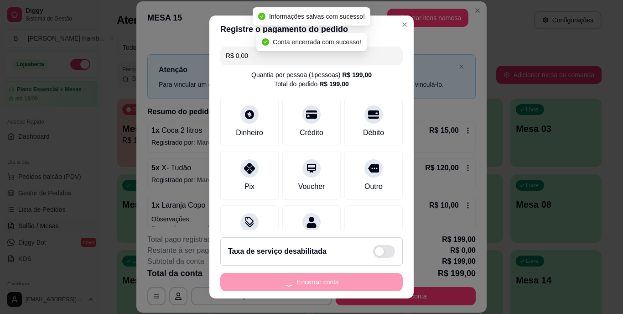  I want to click on button: Close, so click(405, 25).